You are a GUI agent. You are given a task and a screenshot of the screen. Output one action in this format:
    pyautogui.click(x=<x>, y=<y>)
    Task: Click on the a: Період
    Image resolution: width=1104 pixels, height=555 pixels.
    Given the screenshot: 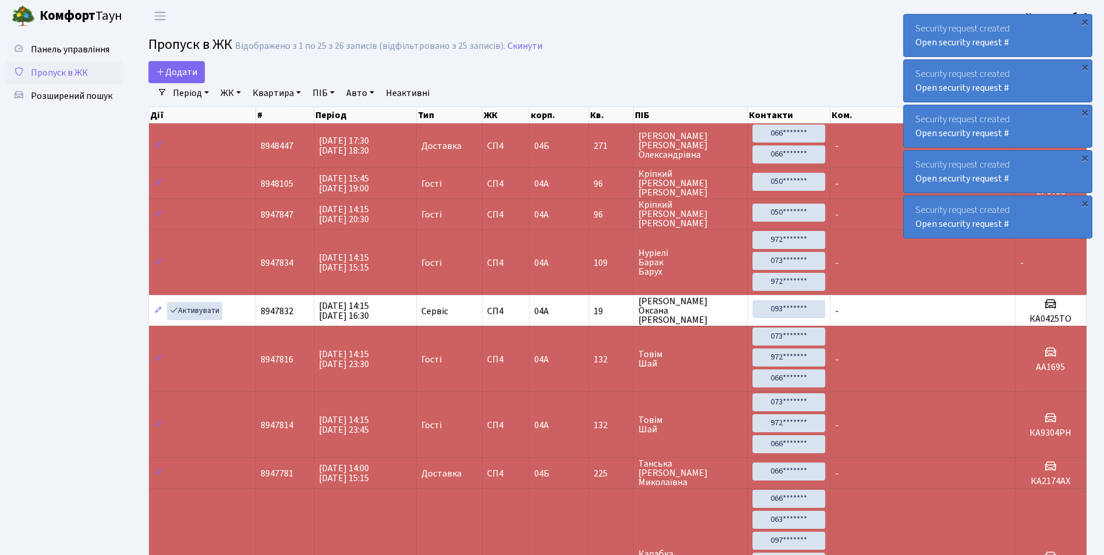 What is the action you would take?
    pyautogui.click(x=191, y=93)
    